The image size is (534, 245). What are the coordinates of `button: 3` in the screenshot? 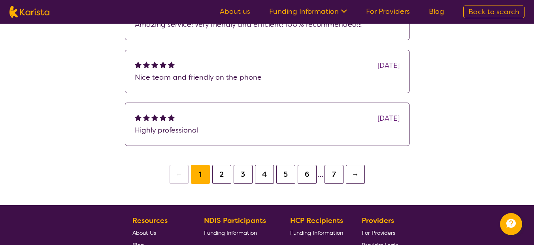 It's located at (243, 175).